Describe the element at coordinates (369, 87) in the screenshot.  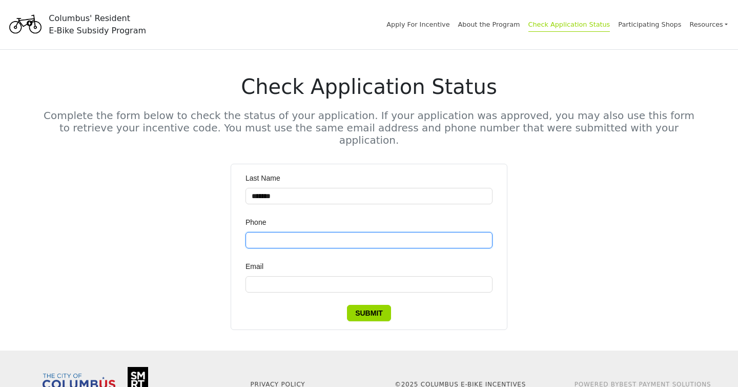
I see `h1: Check Application Status` at that location.